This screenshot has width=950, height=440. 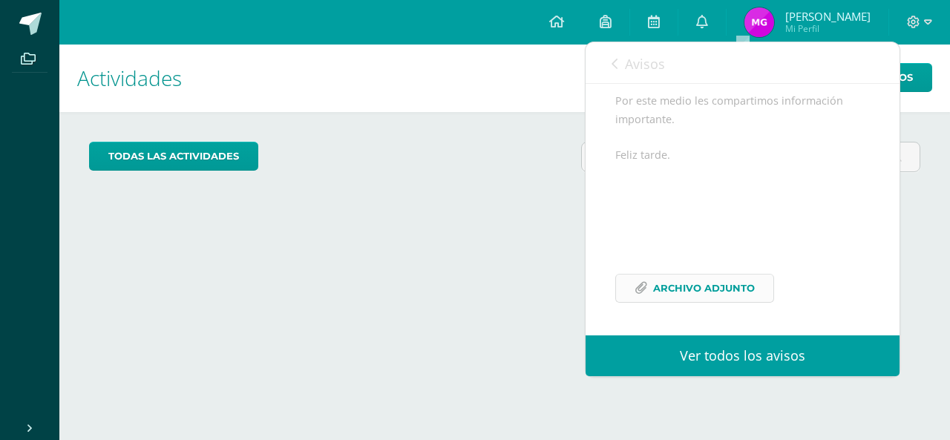 What do you see at coordinates (827, 28) in the screenshot?
I see `span: Mi Perfil` at bounding box center [827, 28].